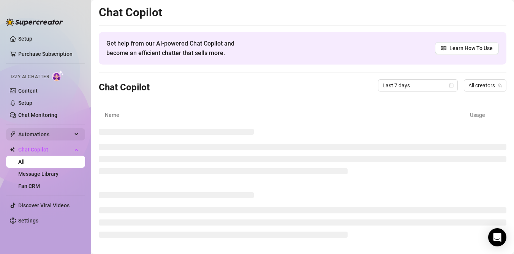 This screenshot has height=254, width=514. I want to click on a: Learn How To Use, so click(467, 48).